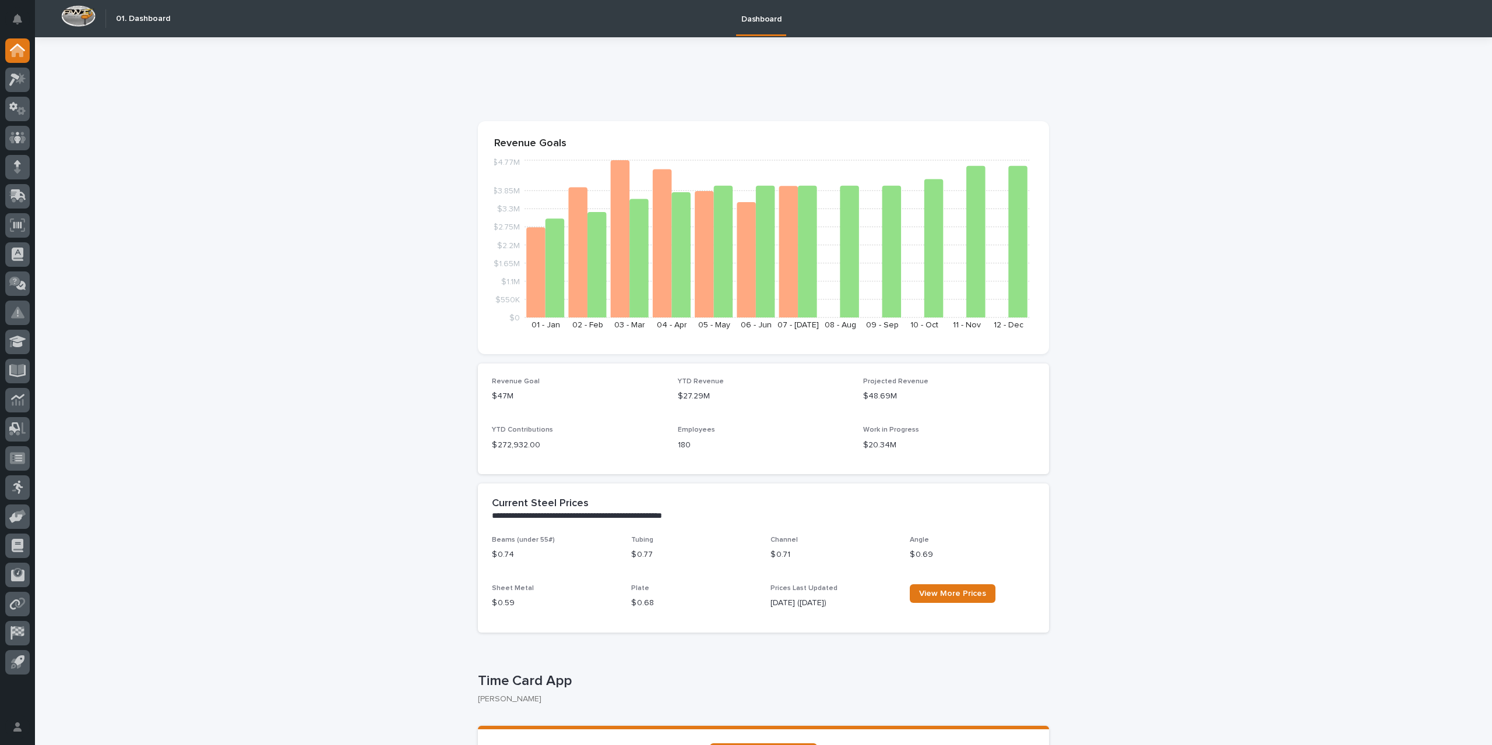 This screenshot has width=1492, height=745. Describe the element at coordinates (700, 382) in the screenshot. I see `span: YTD Revenue` at that location.